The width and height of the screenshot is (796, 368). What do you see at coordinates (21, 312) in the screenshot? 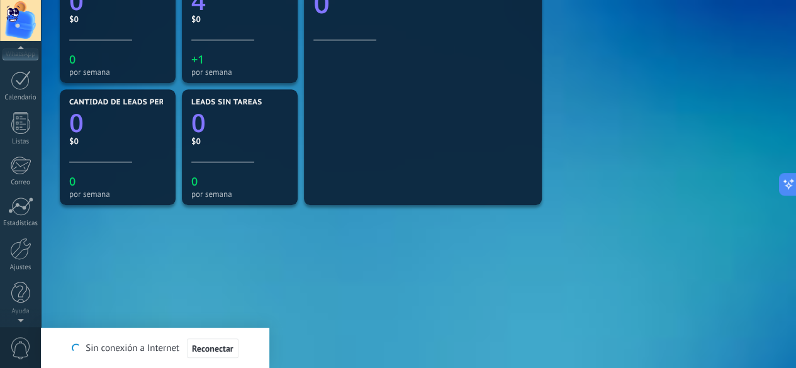
I see `div: Ayuda` at bounding box center [21, 312].